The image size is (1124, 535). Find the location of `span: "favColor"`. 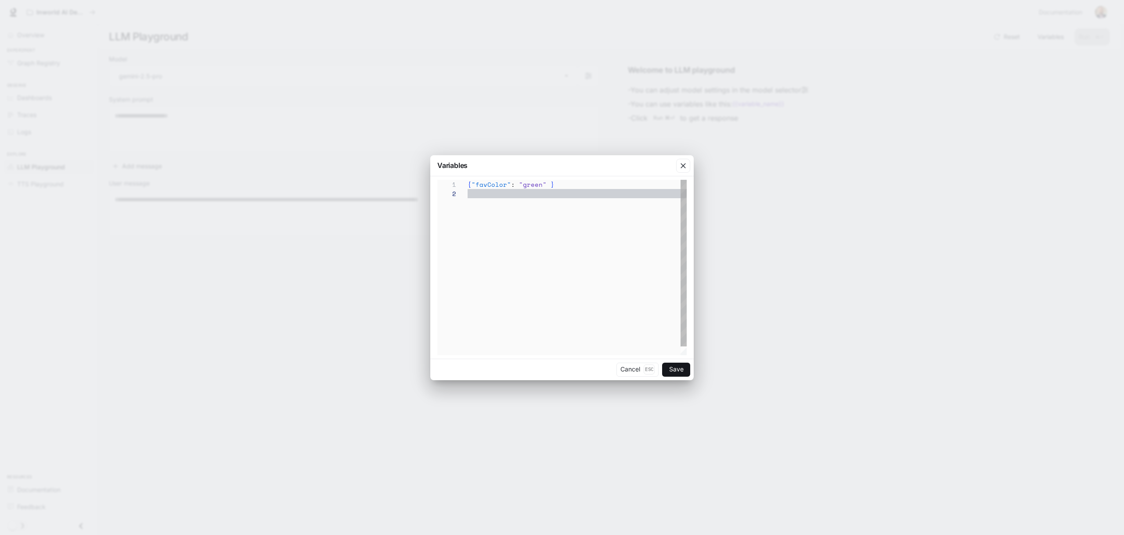

span: "favColor" is located at coordinates (491, 184).